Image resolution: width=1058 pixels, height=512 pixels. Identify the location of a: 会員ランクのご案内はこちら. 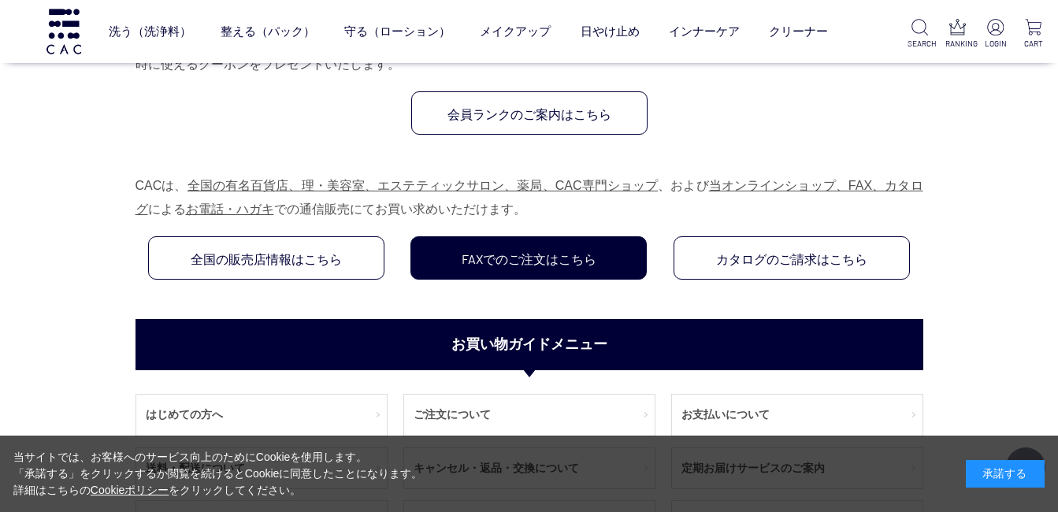
(530, 113).